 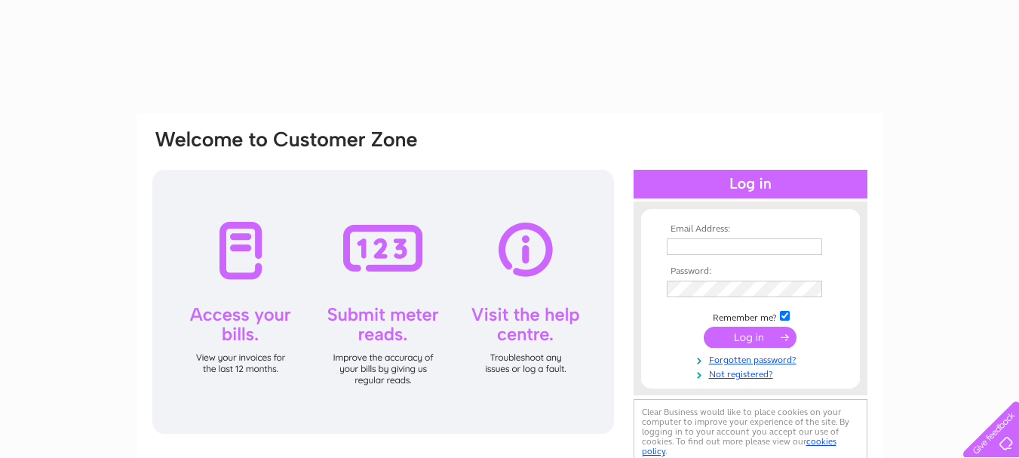 What do you see at coordinates (752, 373) in the screenshot?
I see `a: Not registered?` at bounding box center [752, 373].